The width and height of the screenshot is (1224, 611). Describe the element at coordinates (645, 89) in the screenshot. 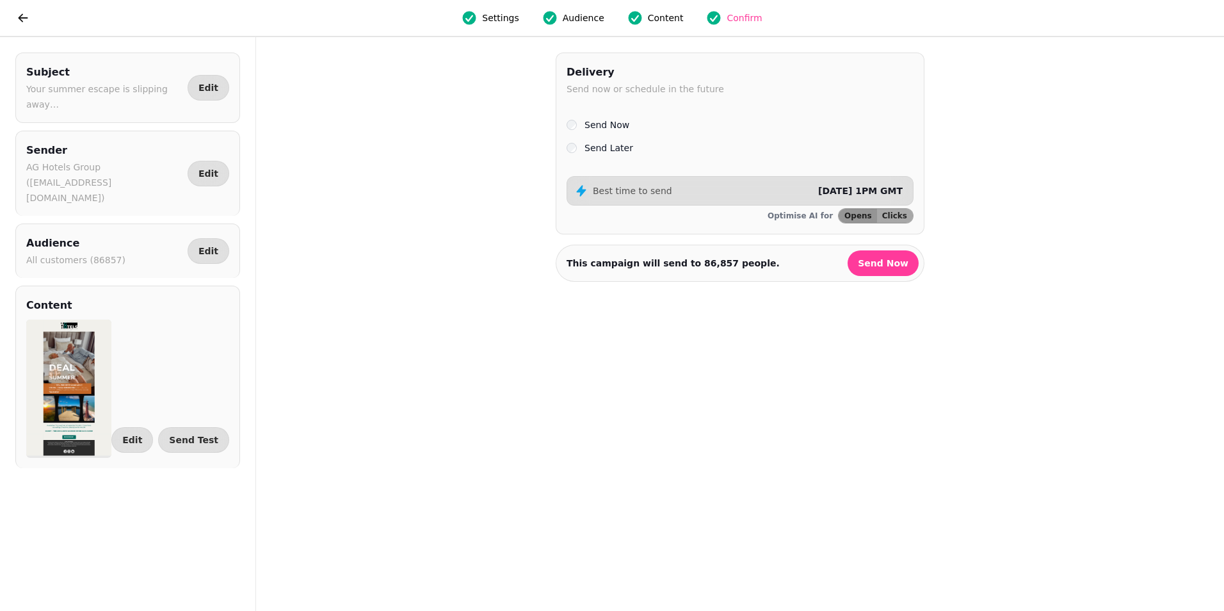

I see `p: Send now or schedule in the future` at that location.